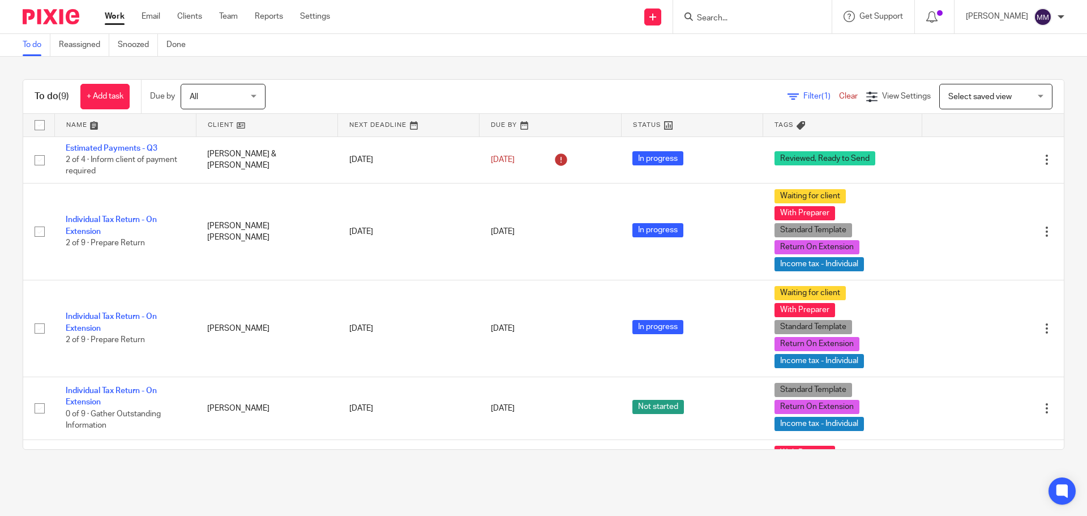  What do you see at coordinates (51, 16) in the screenshot?
I see `img: Pixie` at bounding box center [51, 16].